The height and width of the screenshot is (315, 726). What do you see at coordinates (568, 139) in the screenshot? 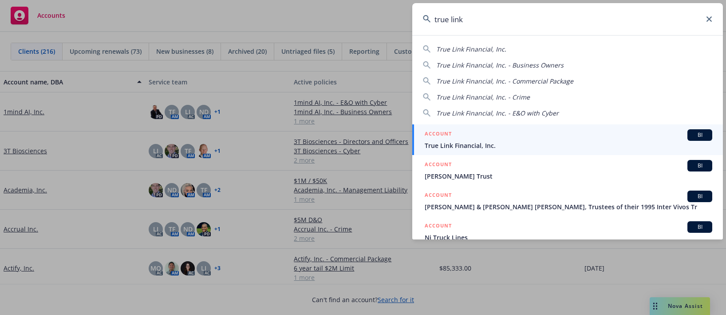
I see `a: ACCOUNTBITrue Link Financial, Inc.` at bounding box center [568, 139].